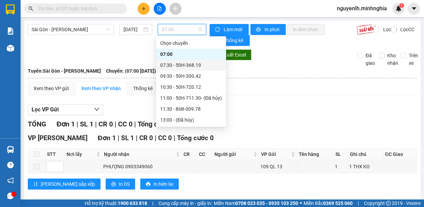 Image resolution: width=424 pixels, height=207 pixels. I want to click on img: solution-icon, so click(10, 31).